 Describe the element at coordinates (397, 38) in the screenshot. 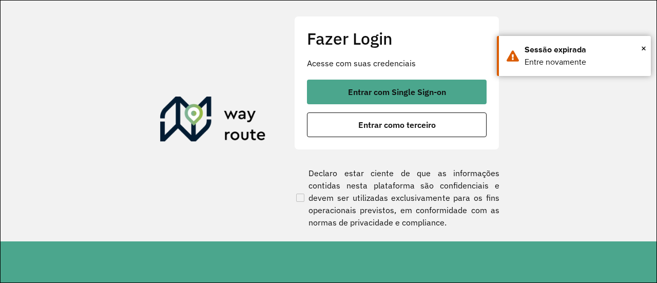

I see `h2: Fazer Login` at that location.